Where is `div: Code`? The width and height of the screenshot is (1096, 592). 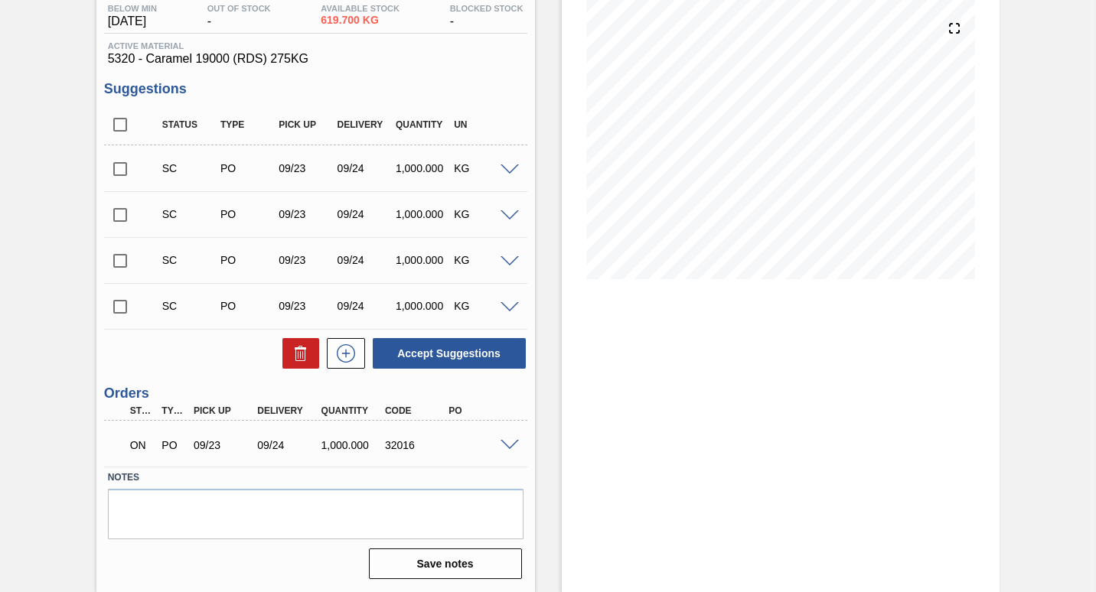 div: Code is located at coordinates (416, 411).